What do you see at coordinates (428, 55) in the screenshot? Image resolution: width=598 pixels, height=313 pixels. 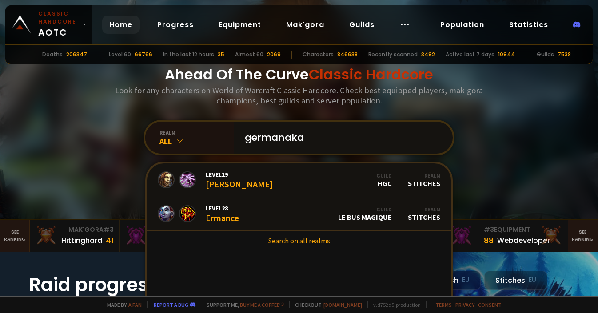 I see `div: 3492` at bounding box center [428, 55].